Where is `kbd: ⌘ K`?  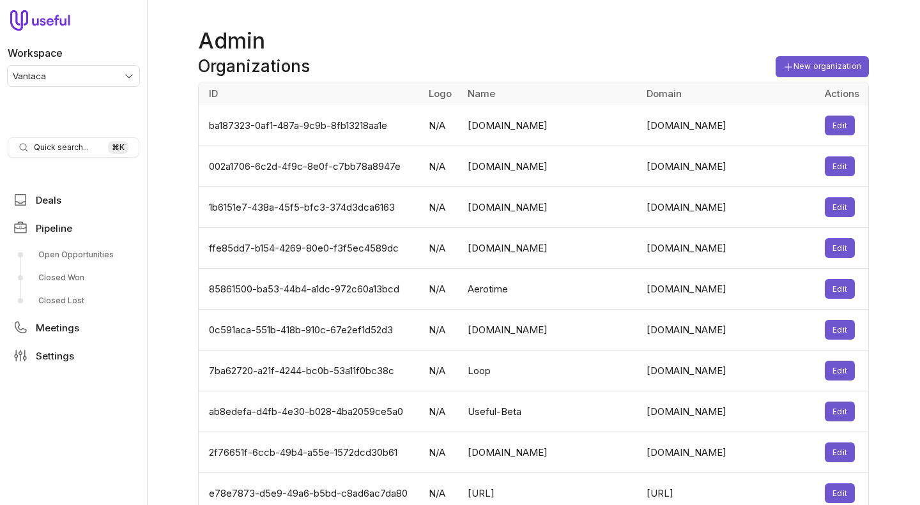 kbd: ⌘ K is located at coordinates (118, 148).